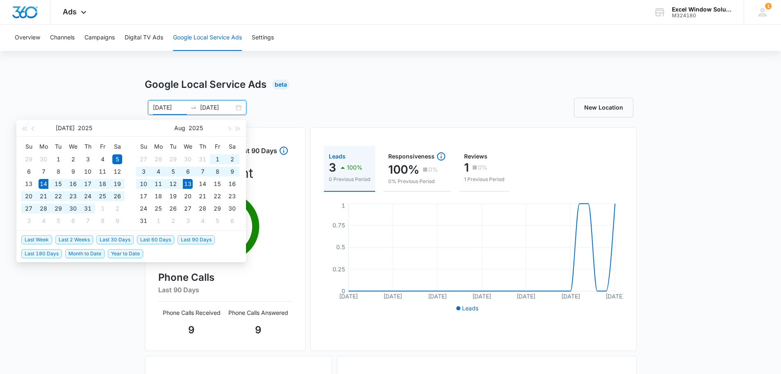 This screenshot has height=374, width=781. I want to click on td: 2025-07-29, so click(58, 208).